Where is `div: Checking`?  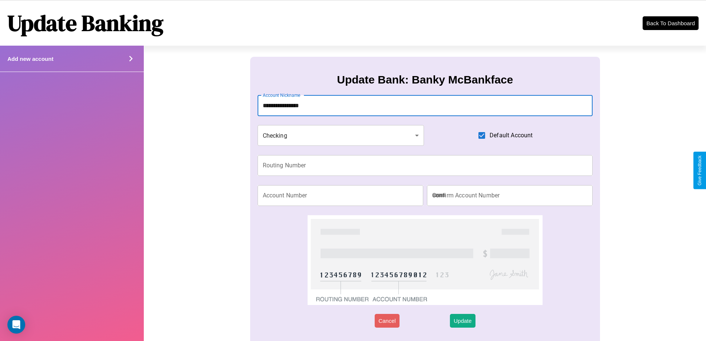 div: Checking is located at coordinates (341, 135).